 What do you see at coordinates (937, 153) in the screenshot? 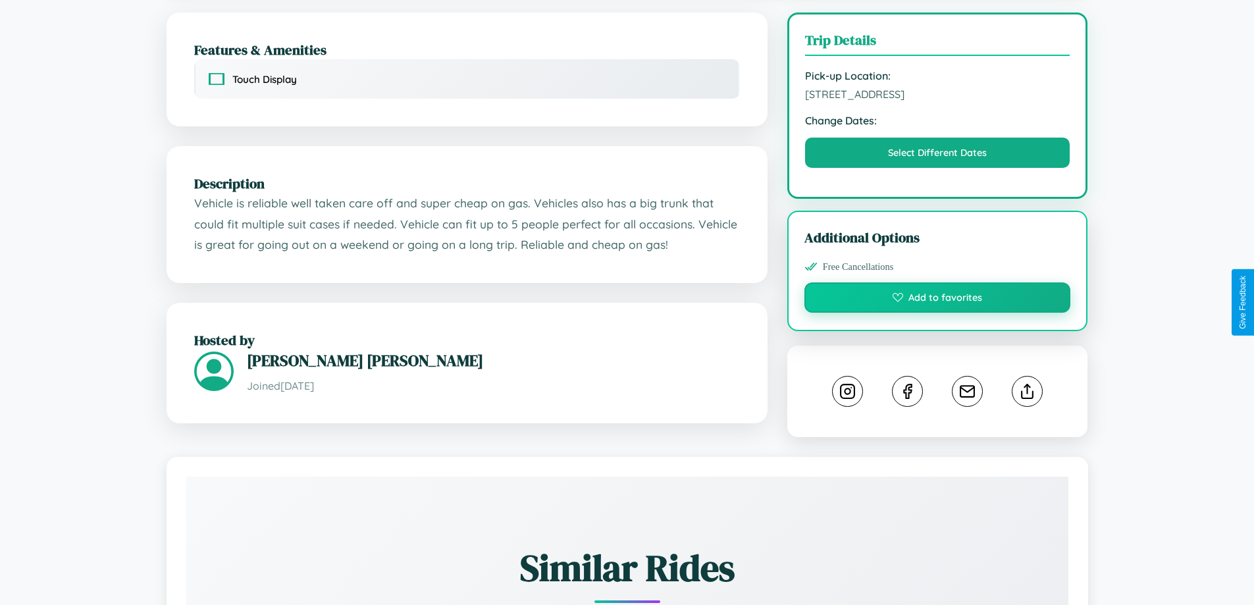
I see `button: Select Different Dates` at bounding box center [937, 153].